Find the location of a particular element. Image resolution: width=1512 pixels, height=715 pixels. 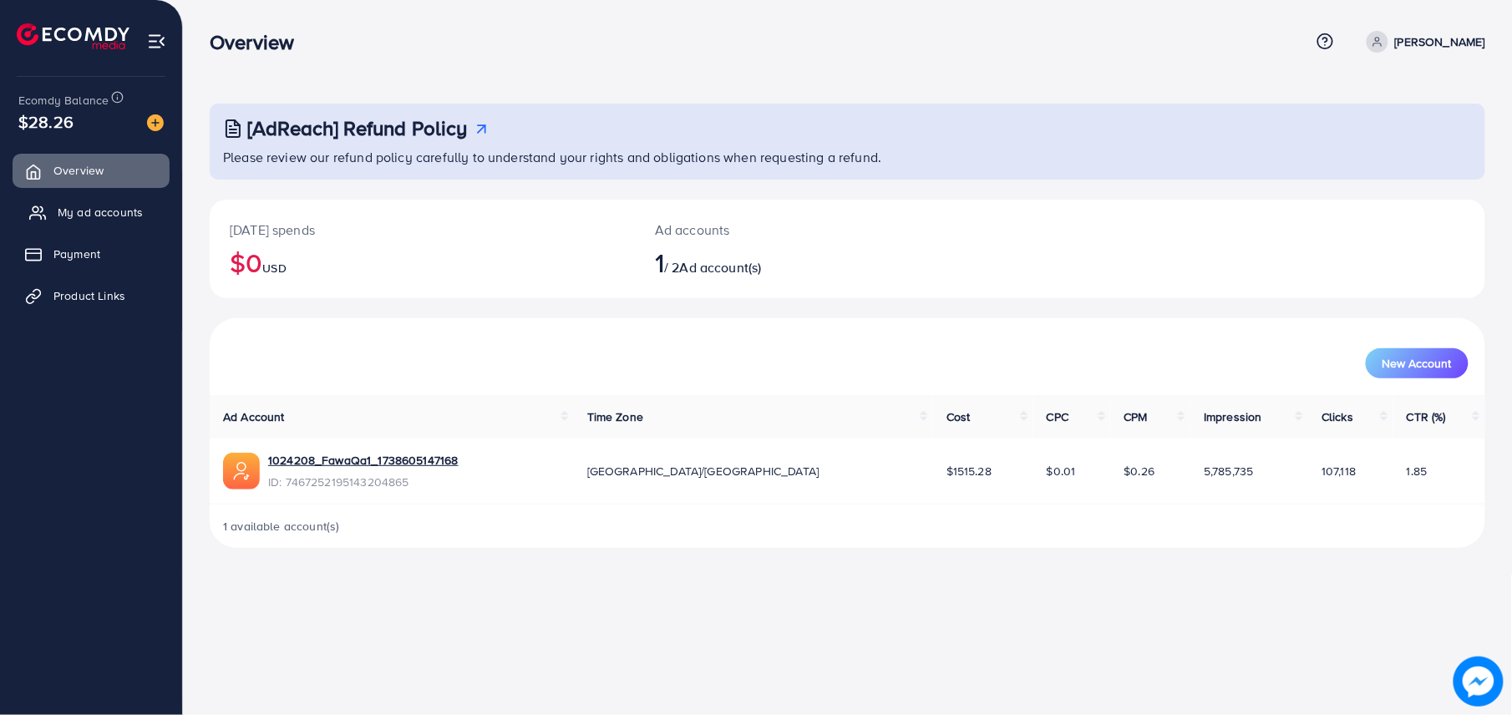

h3: Overview is located at coordinates (258, 42).